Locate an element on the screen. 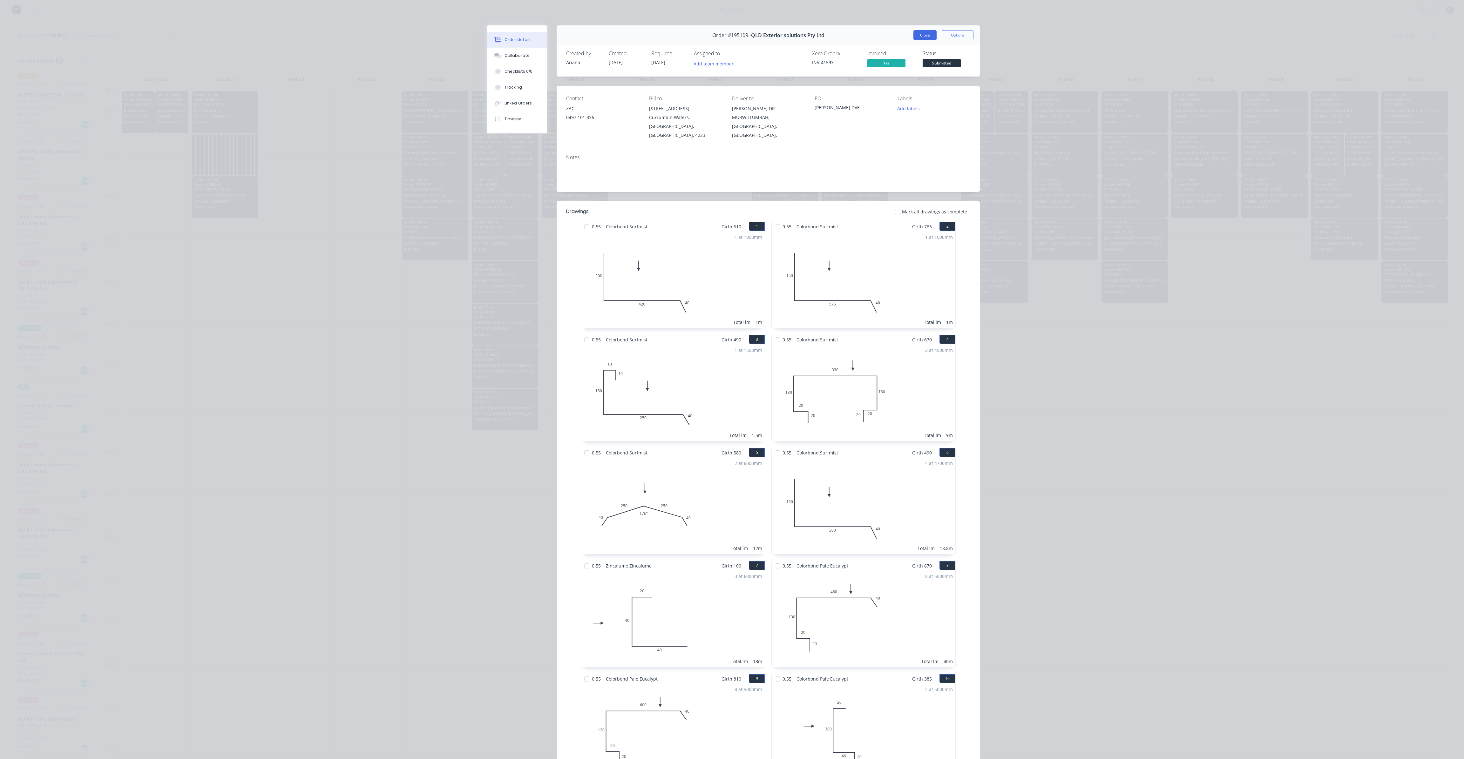 The height and width of the screenshot is (759, 1464). span: Mark all drawings as complete is located at coordinates (934, 212).